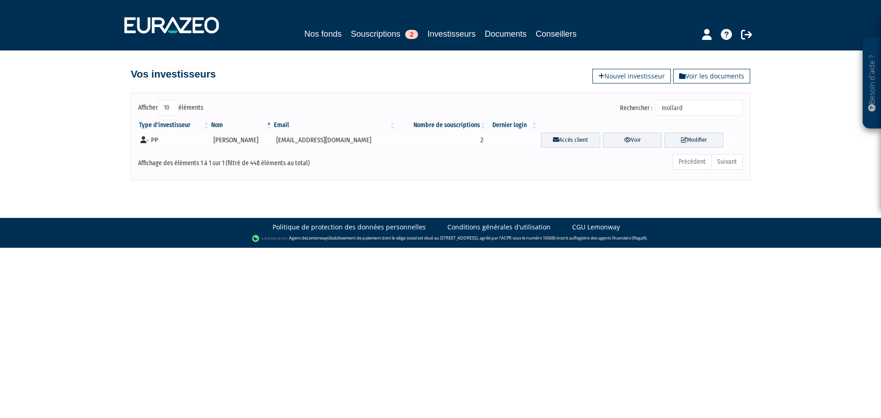 The width and height of the screenshot is (881, 418). Describe the element at coordinates (570, 140) in the screenshot. I see `a: Accès client` at that location.